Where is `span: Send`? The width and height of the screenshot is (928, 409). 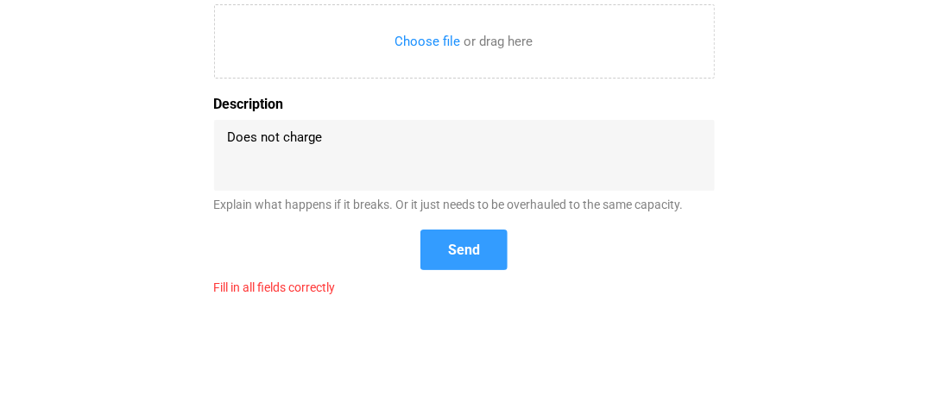
span: Send is located at coordinates (464, 250).